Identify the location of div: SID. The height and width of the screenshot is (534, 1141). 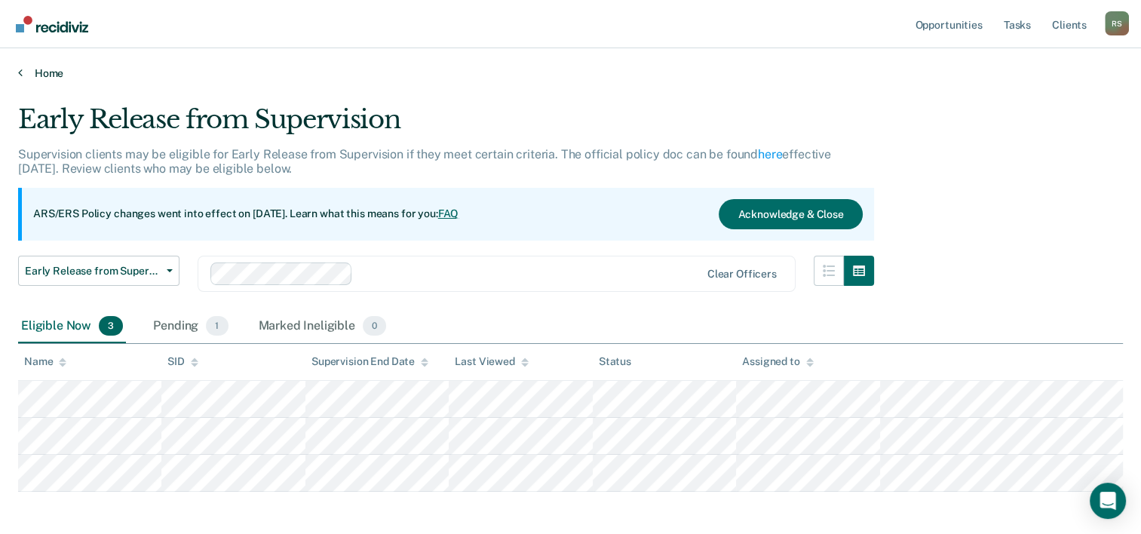
(182, 361).